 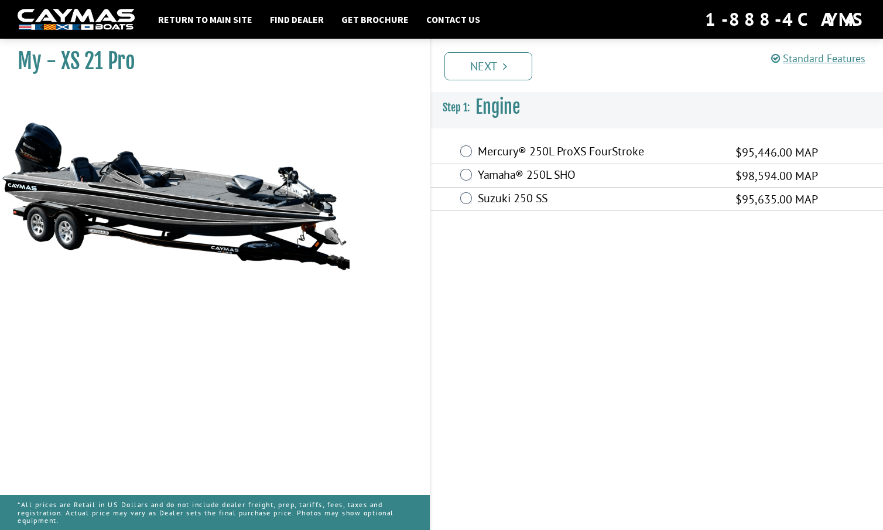 I want to click on span: $98,594.00 MAP, so click(x=777, y=176).